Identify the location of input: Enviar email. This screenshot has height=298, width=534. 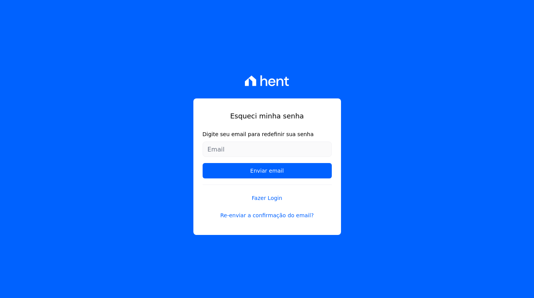
(267, 171).